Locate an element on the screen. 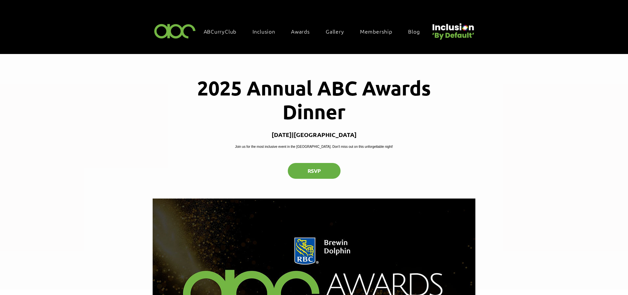 The image size is (628, 295). nav: Site is located at coordinates (315, 31).